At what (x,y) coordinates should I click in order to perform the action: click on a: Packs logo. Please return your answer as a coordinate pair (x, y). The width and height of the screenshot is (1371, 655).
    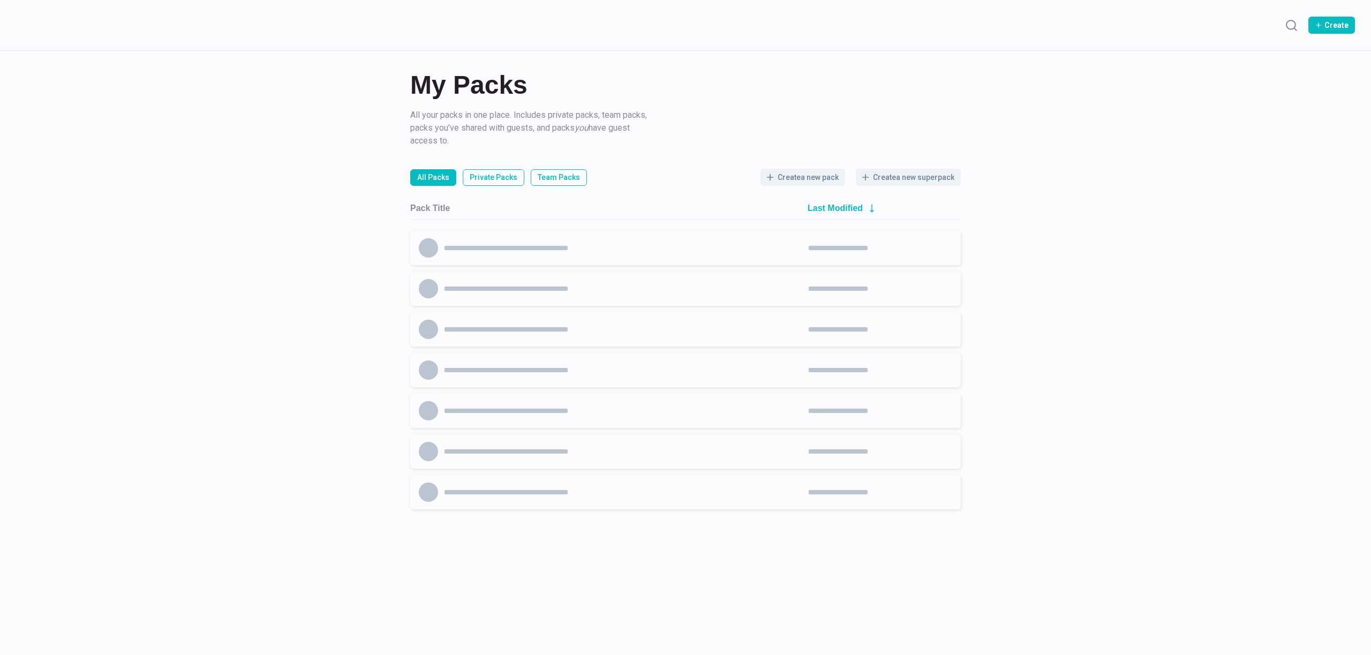
    Looking at the image, I should click on (52, 25).